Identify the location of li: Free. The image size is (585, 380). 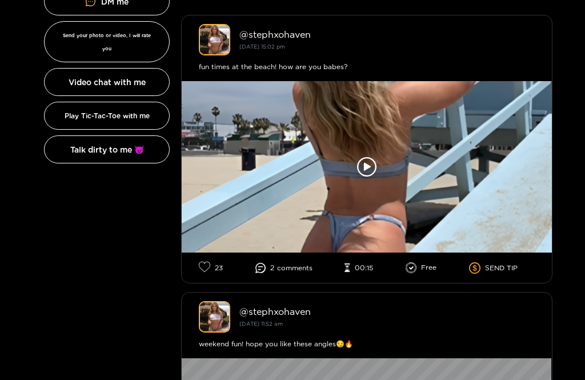
(421, 268).